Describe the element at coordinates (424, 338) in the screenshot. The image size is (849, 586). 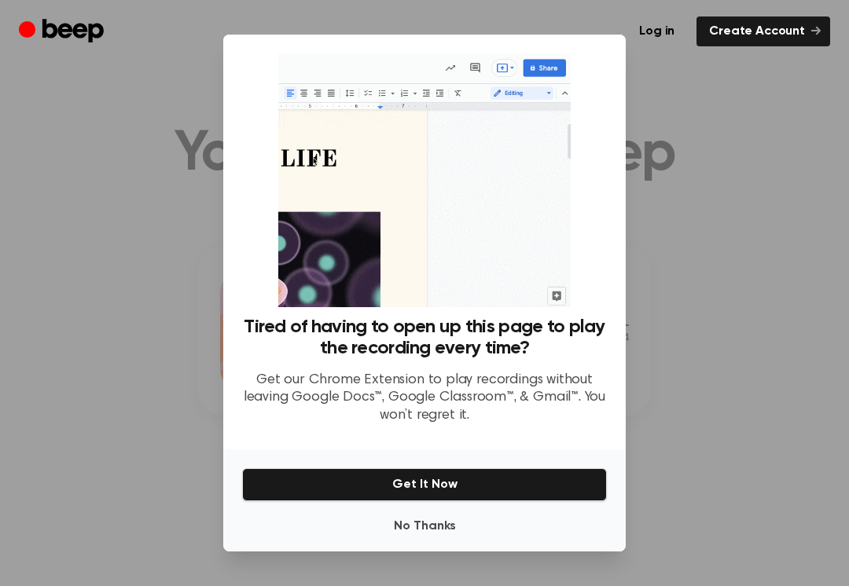
I see `h3: Tired of having to open up this page to play the recording every time?` at that location.